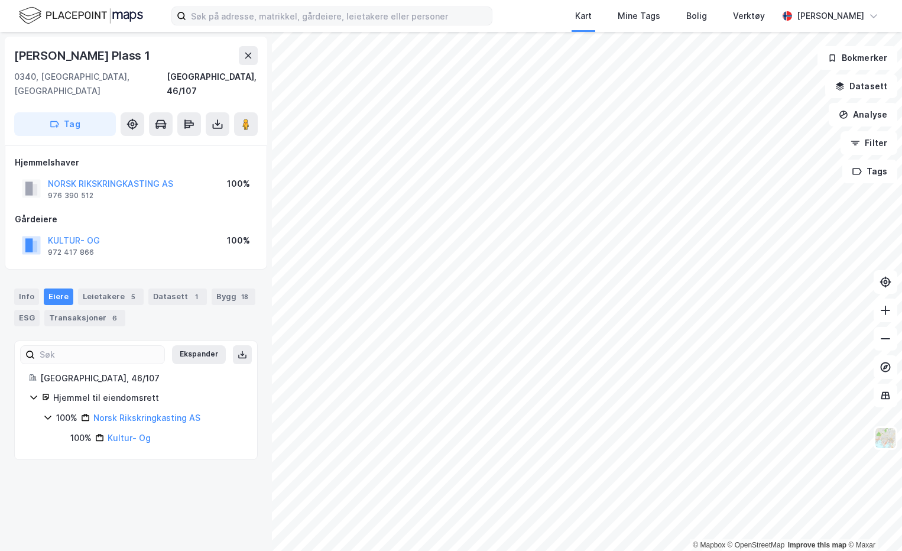 The height and width of the screenshot is (551, 902). I want to click on div: Gårdeiere, so click(136, 219).